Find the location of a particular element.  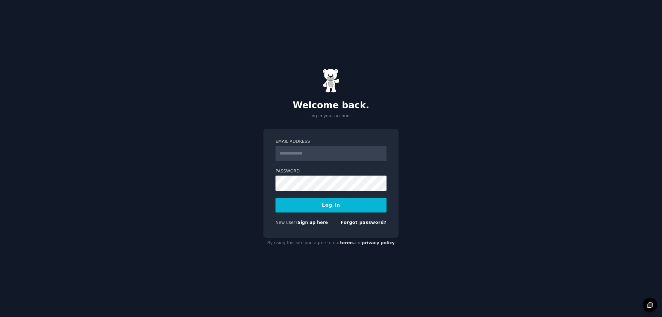

label: Password is located at coordinates (331, 171).